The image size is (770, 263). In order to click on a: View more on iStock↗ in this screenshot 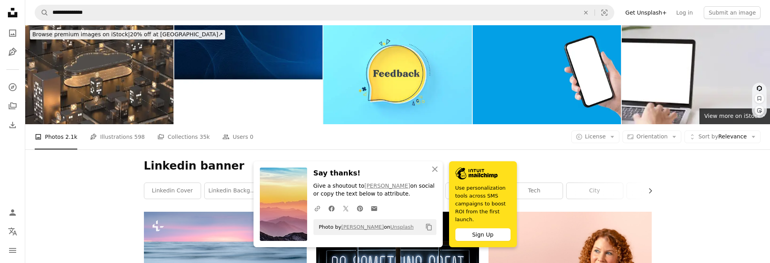, I will do `click(735, 116)`.